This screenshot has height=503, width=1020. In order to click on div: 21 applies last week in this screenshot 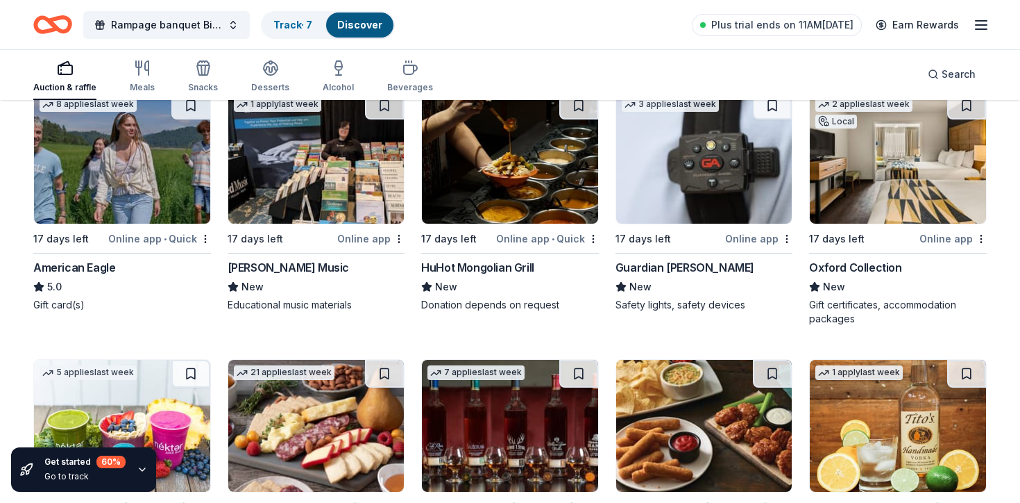, I will do `click(284, 372)`.